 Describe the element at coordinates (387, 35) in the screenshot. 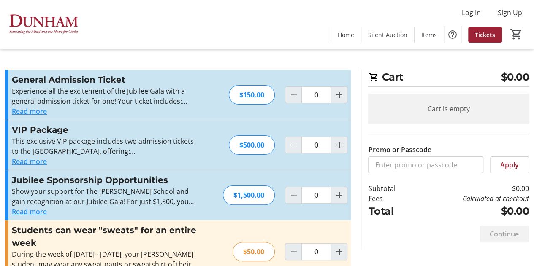

I see `a: Silent Auction` at that location.